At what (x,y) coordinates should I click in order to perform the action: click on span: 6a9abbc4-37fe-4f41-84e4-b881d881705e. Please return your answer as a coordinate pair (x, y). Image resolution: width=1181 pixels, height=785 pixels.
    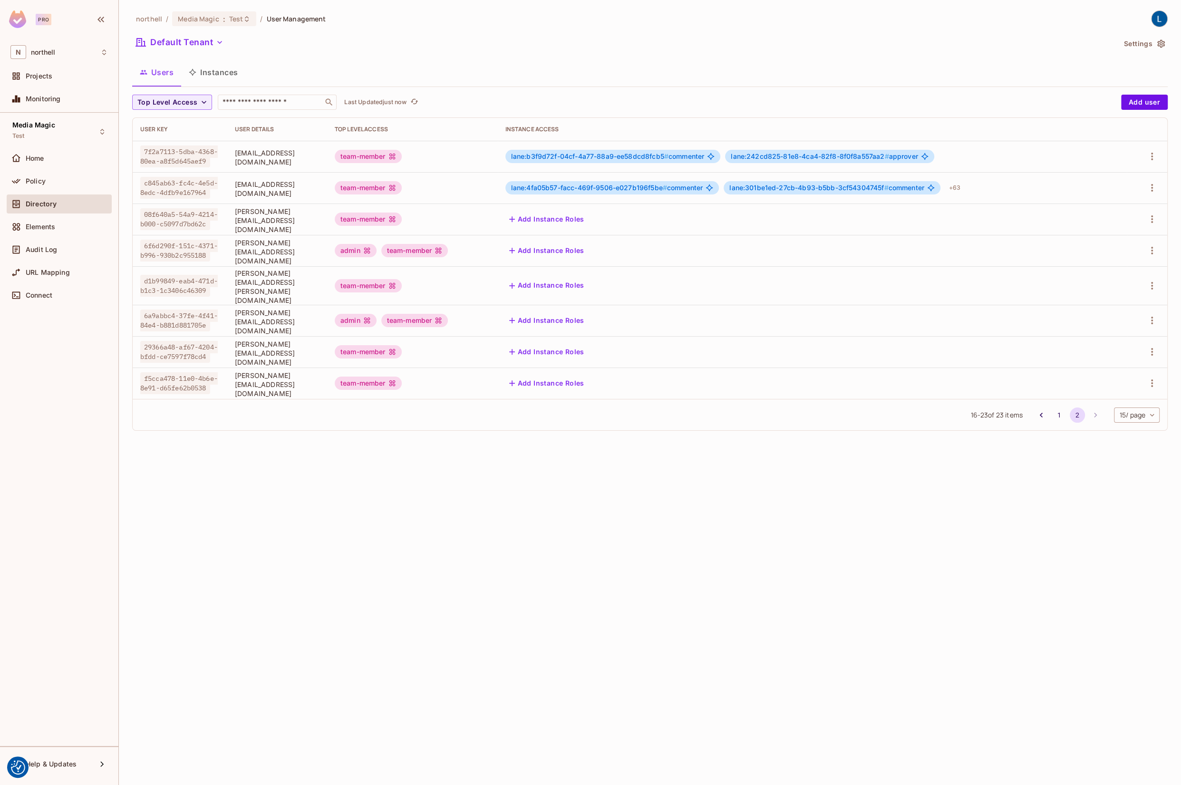
    Looking at the image, I should click on (179, 320).